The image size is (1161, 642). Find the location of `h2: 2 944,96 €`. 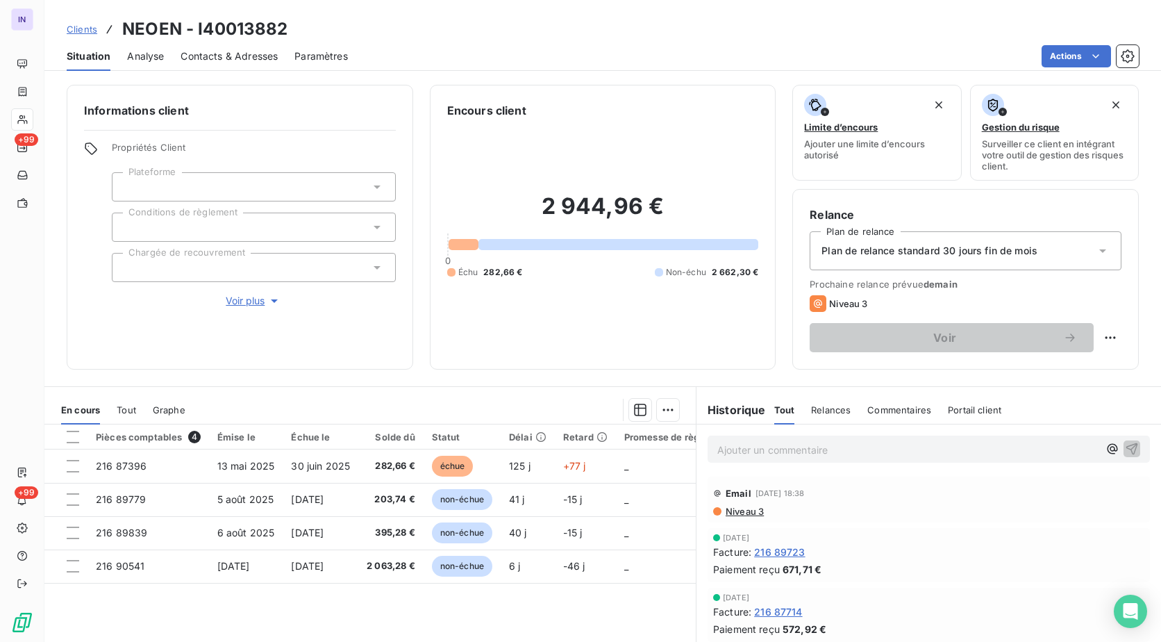

h2: 2 944,96 € is located at coordinates (603, 213).